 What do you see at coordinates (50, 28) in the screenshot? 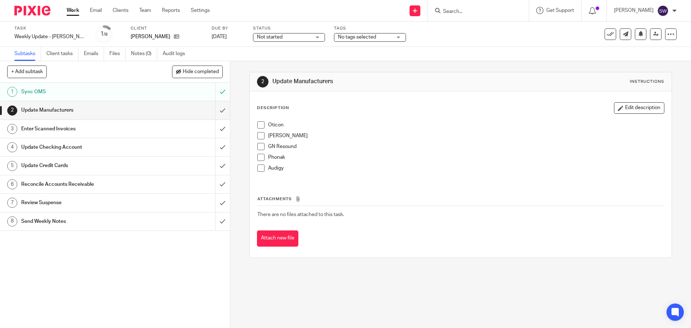
I see `label: Task` at bounding box center [50, 28].